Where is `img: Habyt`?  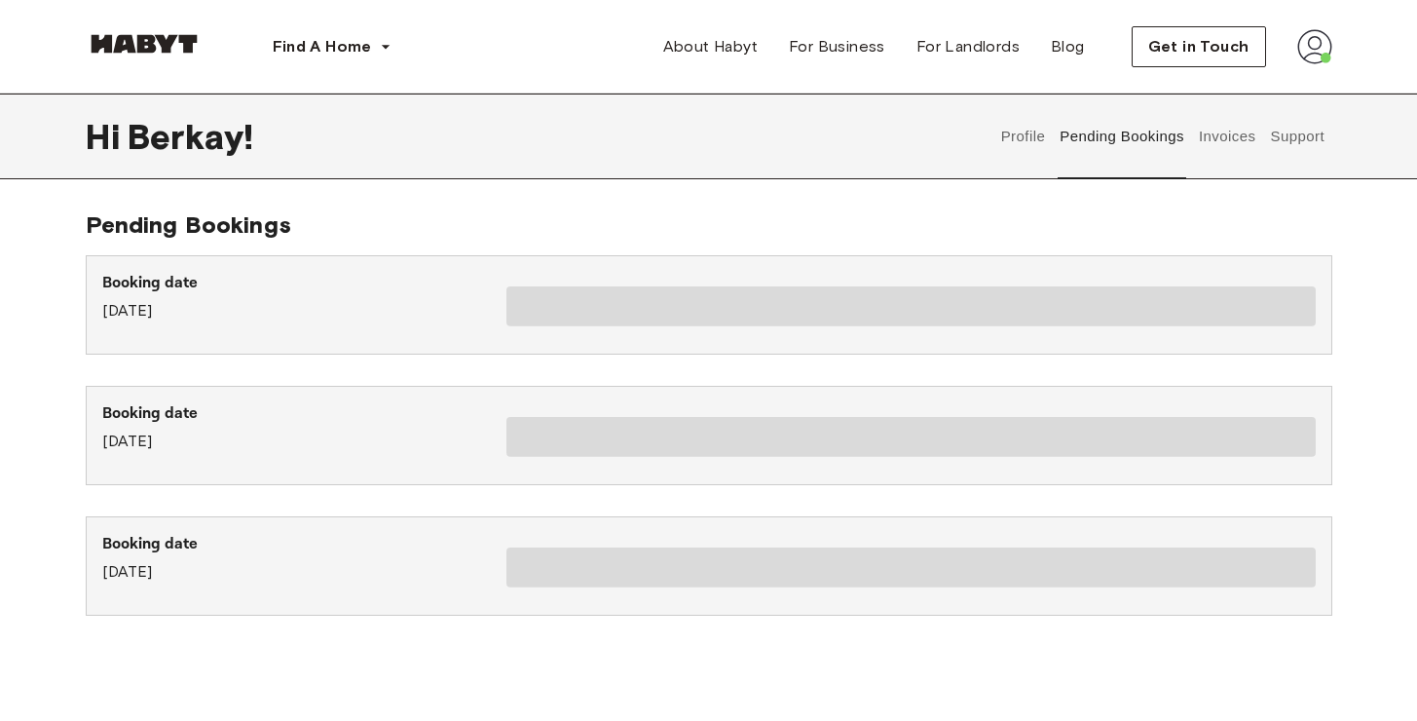
img: Habyt is located at coordinates (144, 44).